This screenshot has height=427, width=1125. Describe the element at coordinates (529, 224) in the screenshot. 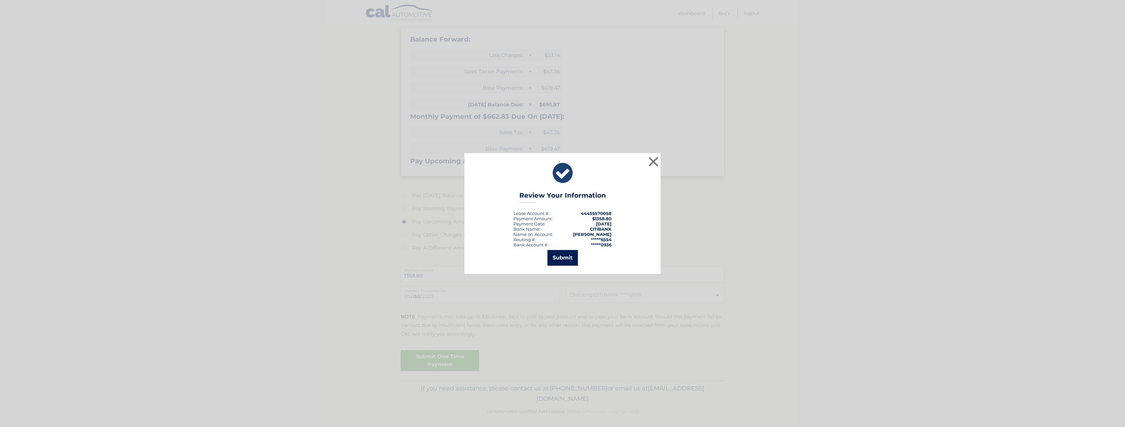

I see `span: Payment Date` at that location.